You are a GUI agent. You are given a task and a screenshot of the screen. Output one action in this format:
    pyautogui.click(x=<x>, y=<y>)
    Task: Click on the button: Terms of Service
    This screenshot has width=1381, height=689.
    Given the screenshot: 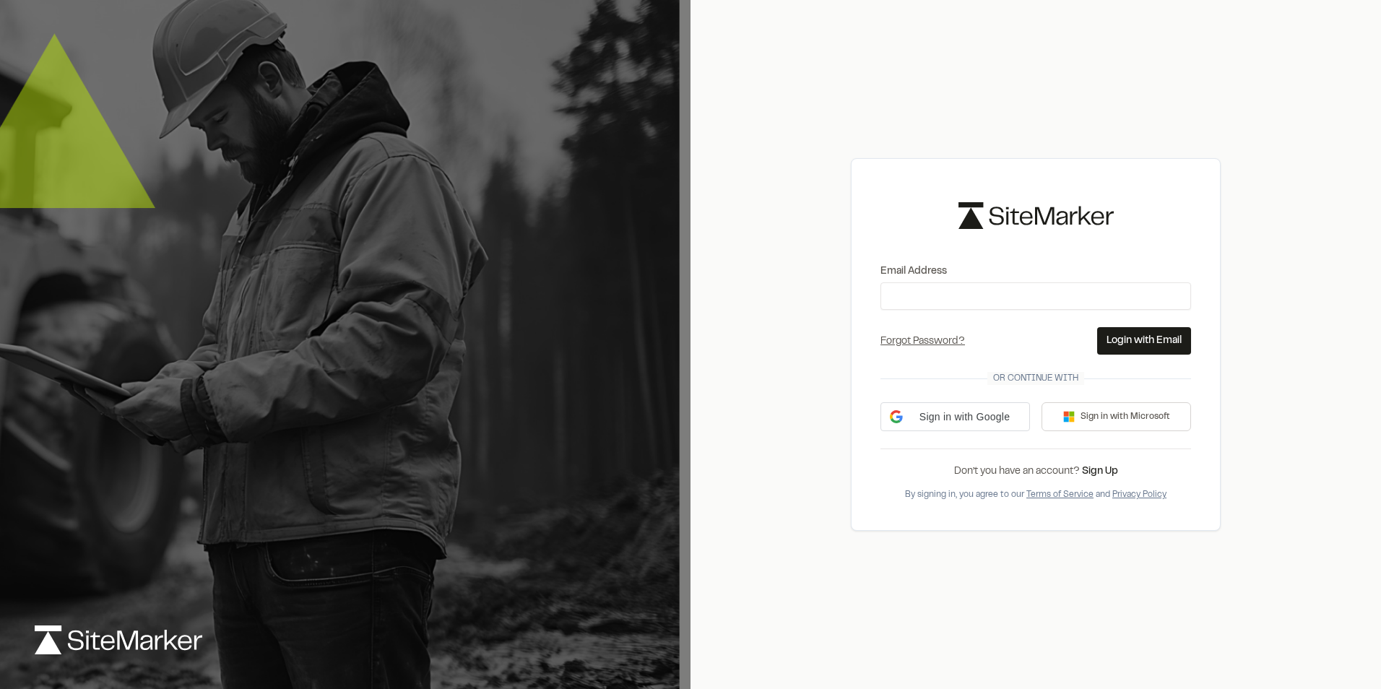 What is the action you would take?
    pyautogui.click(x=1059, y=495)
    